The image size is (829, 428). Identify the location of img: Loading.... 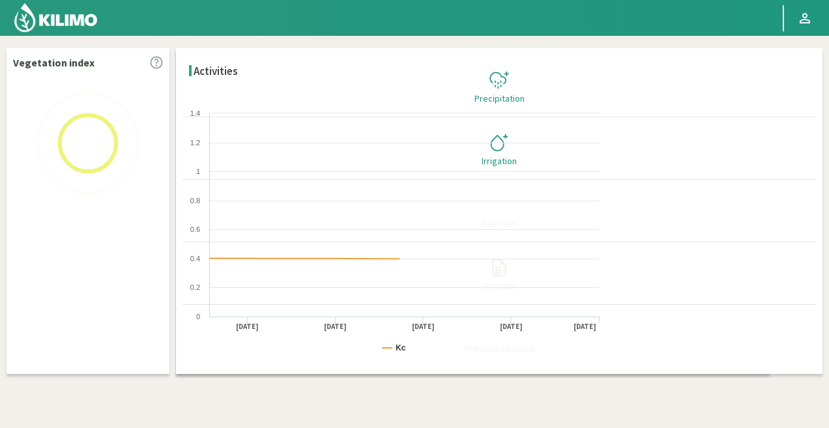
(88, 143).